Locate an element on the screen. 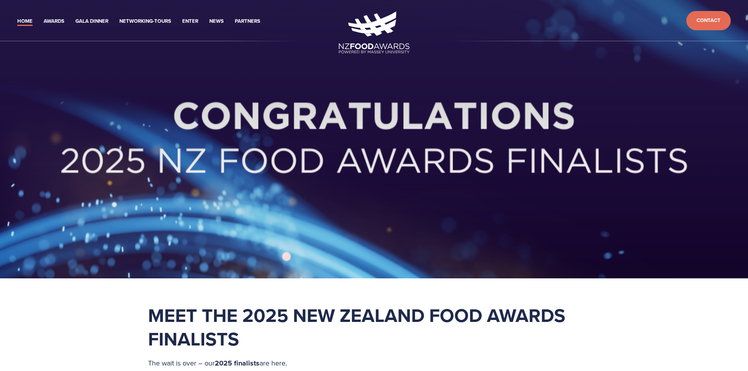  a: Awards is located at coordinates (54, 21).